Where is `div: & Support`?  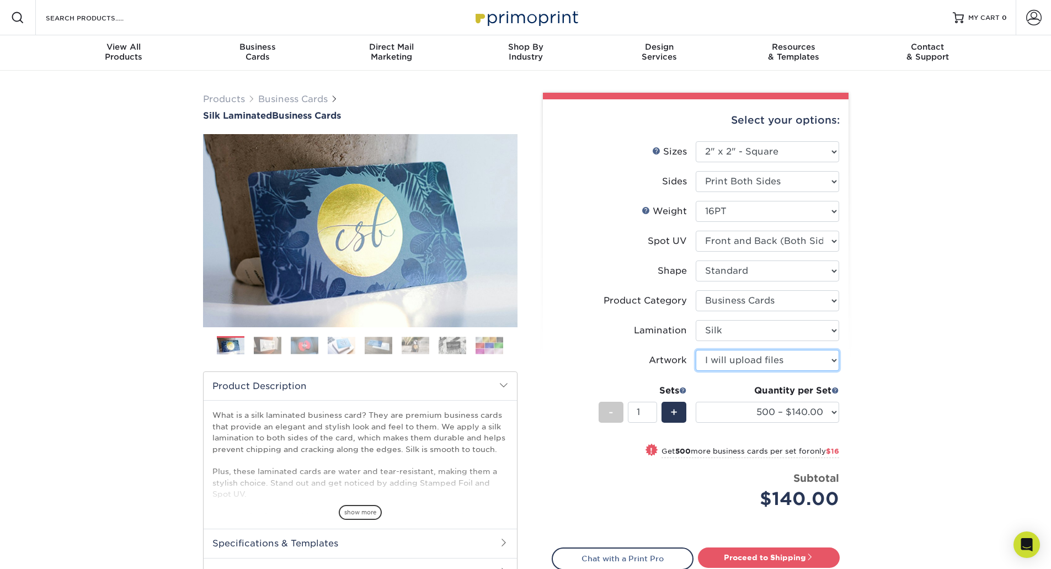
div: & Support is located at coordinates (927, 52).